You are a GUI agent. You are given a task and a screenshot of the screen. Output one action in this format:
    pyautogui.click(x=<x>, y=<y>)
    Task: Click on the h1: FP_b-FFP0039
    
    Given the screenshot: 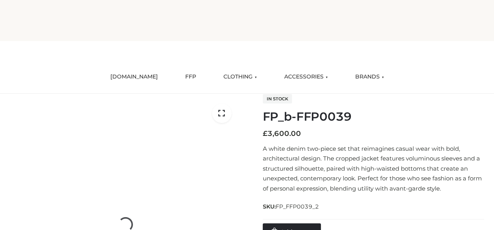 What is the action you would take?
    pyautogui.click(x=373, y=117)
    